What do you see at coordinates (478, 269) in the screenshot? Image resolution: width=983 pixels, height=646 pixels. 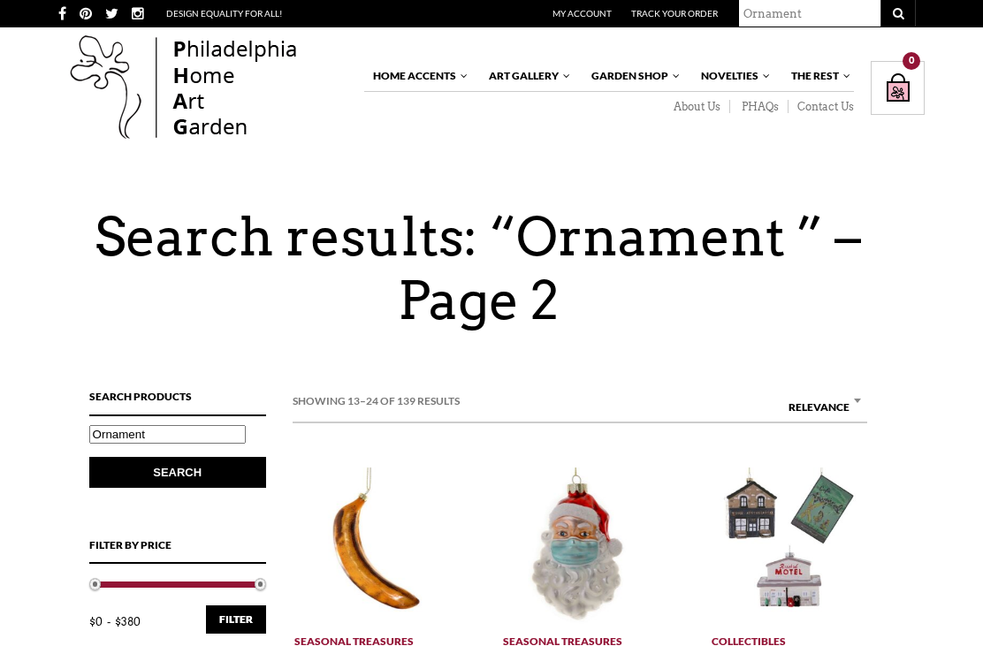 I see `h1: Search results: “Ornament ” – Page 2` at bounding box center [478, 269].